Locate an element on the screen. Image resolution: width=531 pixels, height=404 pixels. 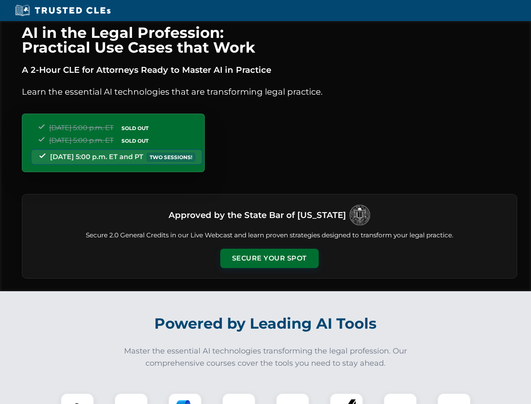
h2: Powered by Leading AI Tools is located at coordinates (266, 323).